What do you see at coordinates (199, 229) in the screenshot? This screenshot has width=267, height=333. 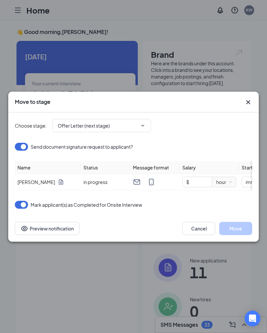 I see `button: Cancel` at bounding box center [199, 229].